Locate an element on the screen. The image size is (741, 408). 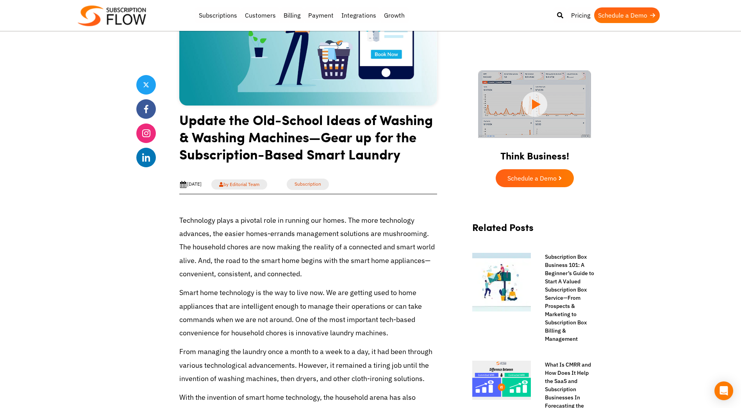
span: Schedule a Demo is located at coordinates (532, 178).